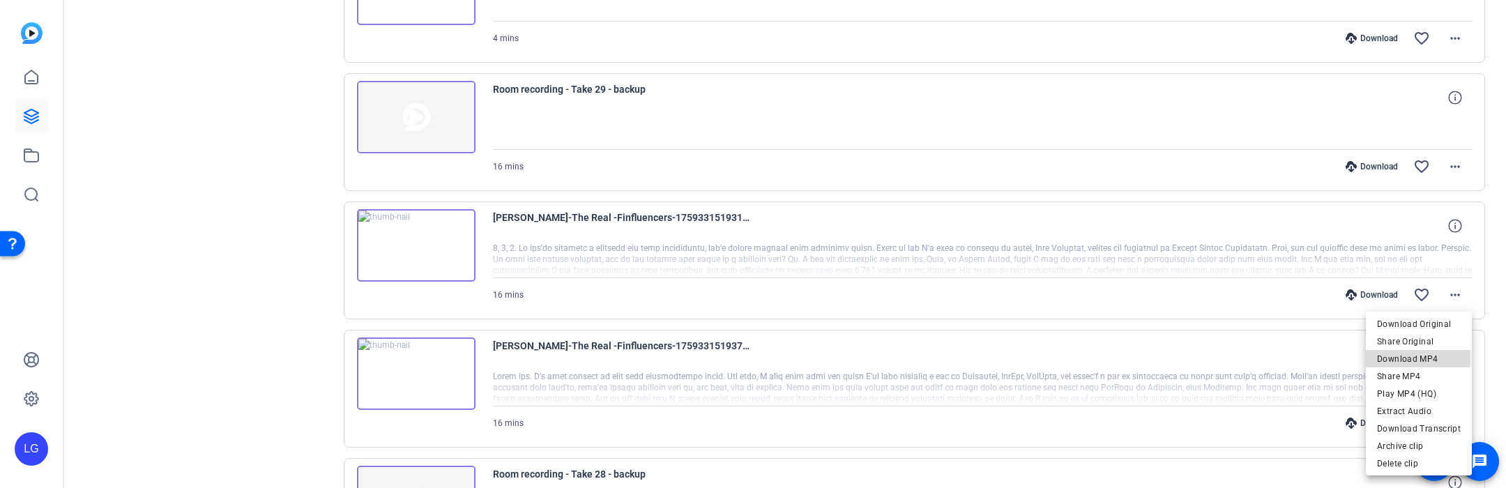  What do you see at coordinates (1419, 411) in the screenshot?
I see `span: Extract Audio` at bounding box center [1419, 411].